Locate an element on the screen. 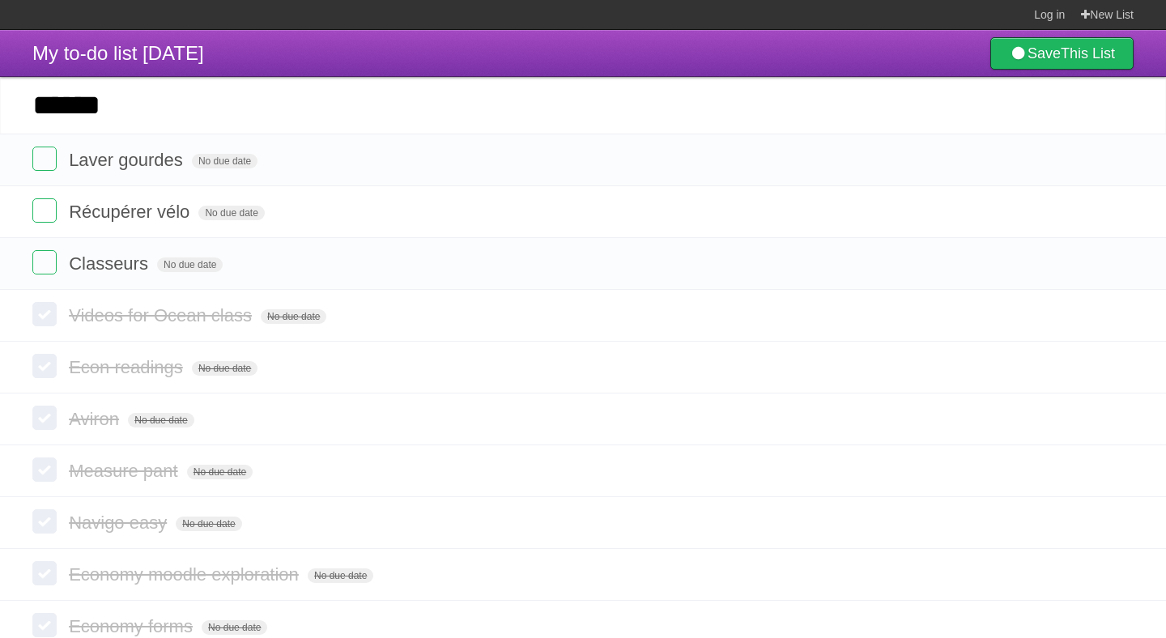 Image resolution: width=1166 pixels, height=638 pixels. span: Economy moodle exploration is located at coordinates (185, 574).